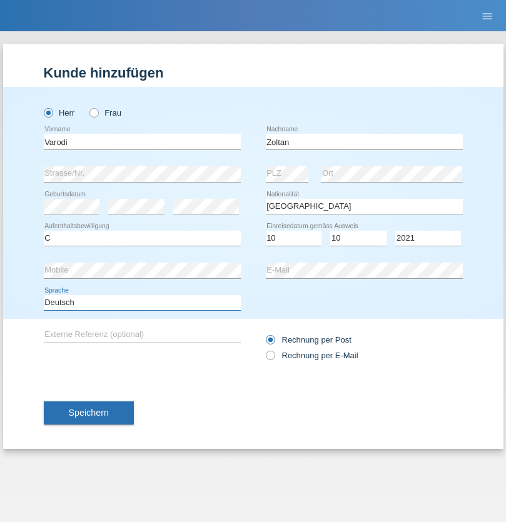  What do you see at coordinates (270, 358) in the screenshot?
I see `input: Rechnung per E-Mail` at bounding box center [270, 358].